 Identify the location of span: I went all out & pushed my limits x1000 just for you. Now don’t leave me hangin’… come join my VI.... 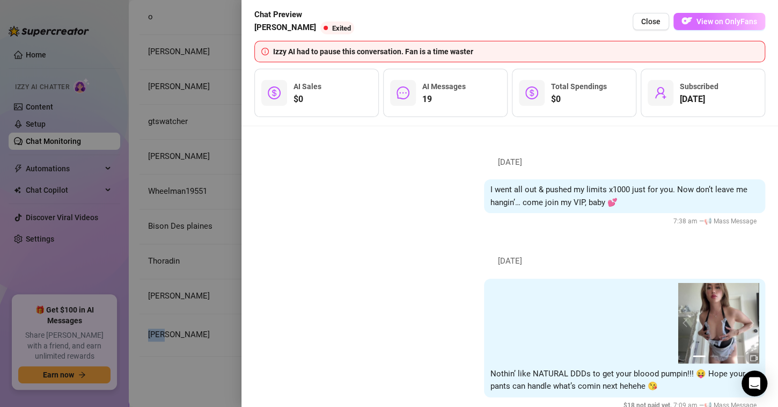
(619, 196).